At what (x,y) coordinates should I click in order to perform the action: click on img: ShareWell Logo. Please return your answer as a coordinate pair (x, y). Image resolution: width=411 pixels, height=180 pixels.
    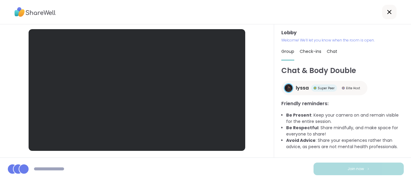
    Looking at the image, I should click on (35, 12).